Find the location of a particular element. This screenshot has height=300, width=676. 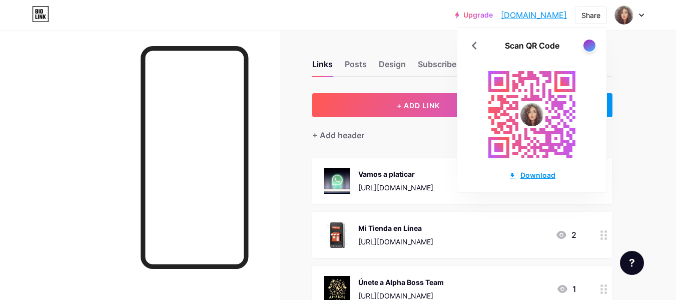

div: Únete a Alpha Boss Team is located at coordinates (401, 282).